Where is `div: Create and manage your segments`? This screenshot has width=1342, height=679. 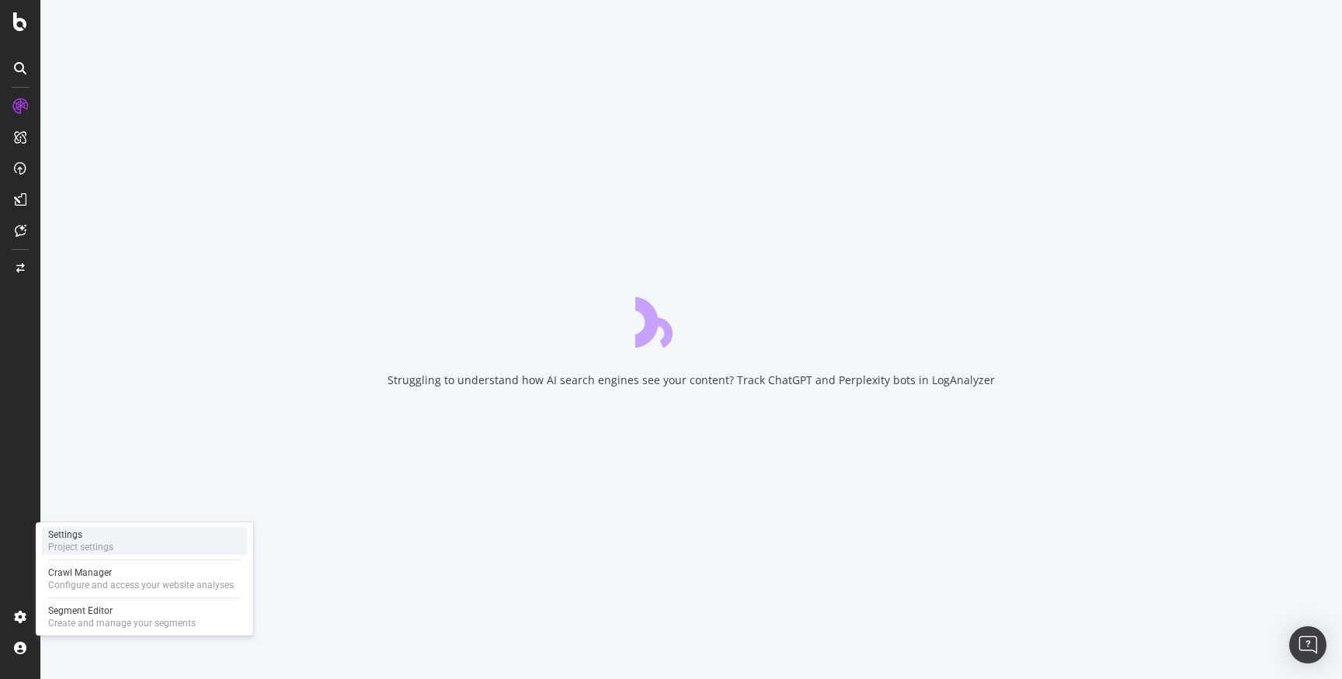
div: Create and manage your segments is located at coordinates (122, 624).